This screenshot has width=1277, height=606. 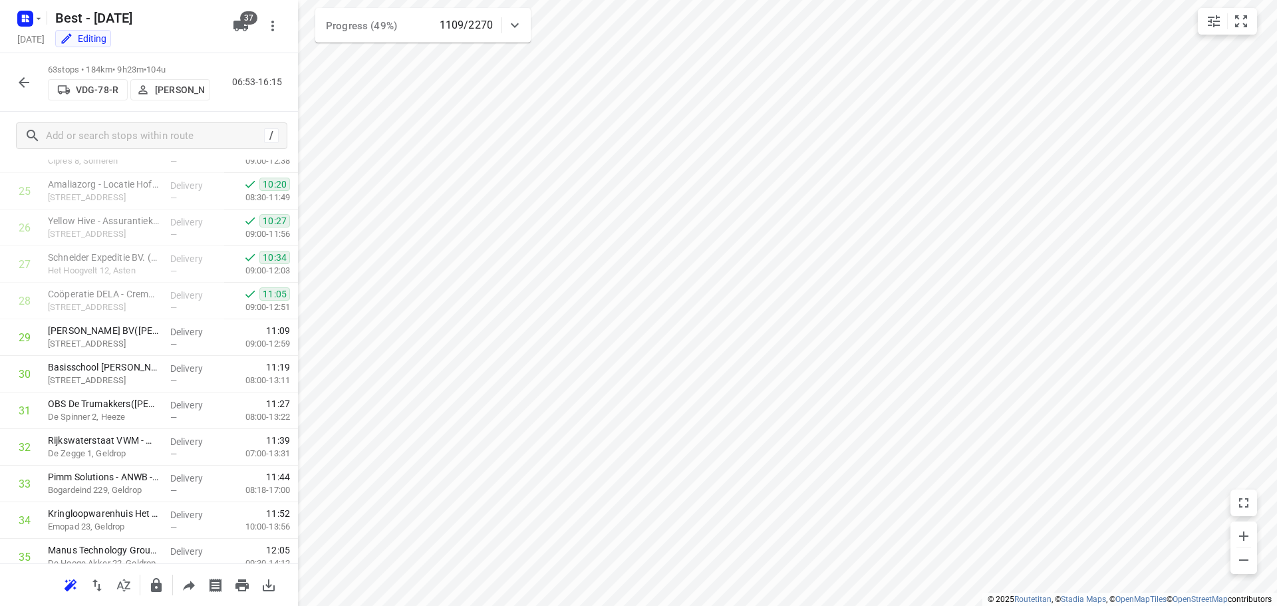 What do you see at coordinates (1227, 21) in the screenshot?
I see `div: small contained button group` at bounding box center [1227, 21].